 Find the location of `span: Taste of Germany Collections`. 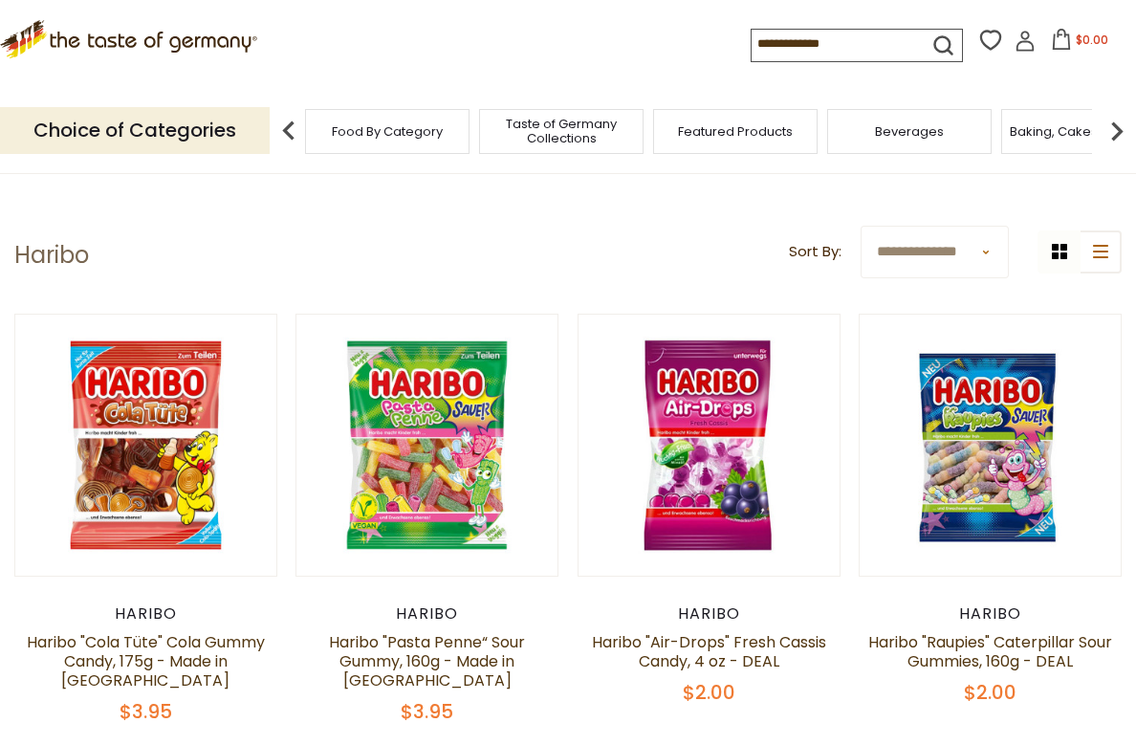

span: Taste of Germany Collections is located at coordinates (561, 131).